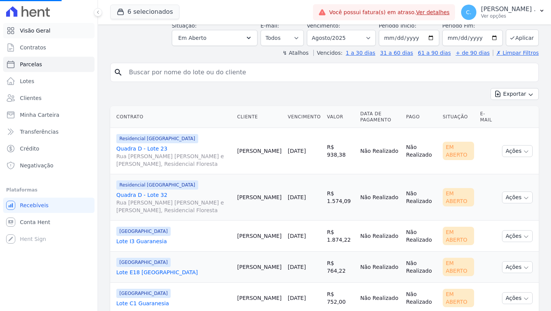 This screenshot has height=311, width=551. Describe the element at coordinates (35, 222) in the screenshot. I see `span: Conta Hent` at that location.